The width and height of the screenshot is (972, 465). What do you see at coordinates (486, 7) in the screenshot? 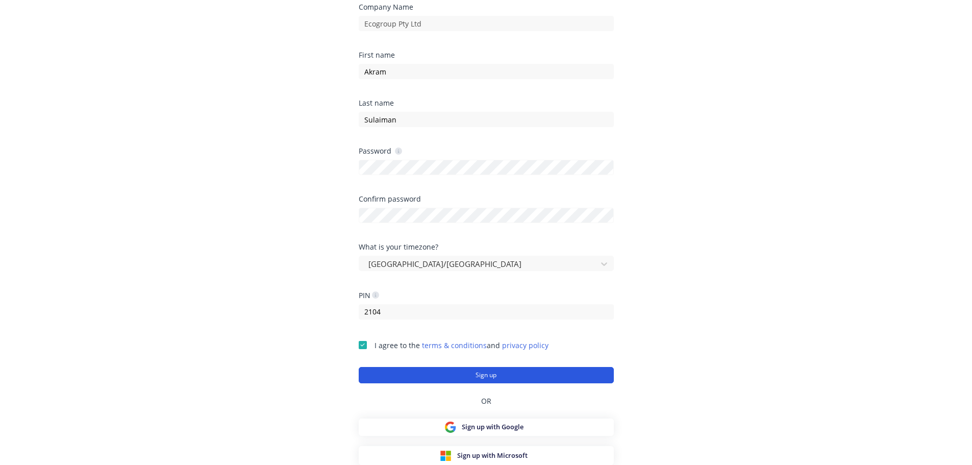
I see `div: Company Name` at bounding box center [486, 7].